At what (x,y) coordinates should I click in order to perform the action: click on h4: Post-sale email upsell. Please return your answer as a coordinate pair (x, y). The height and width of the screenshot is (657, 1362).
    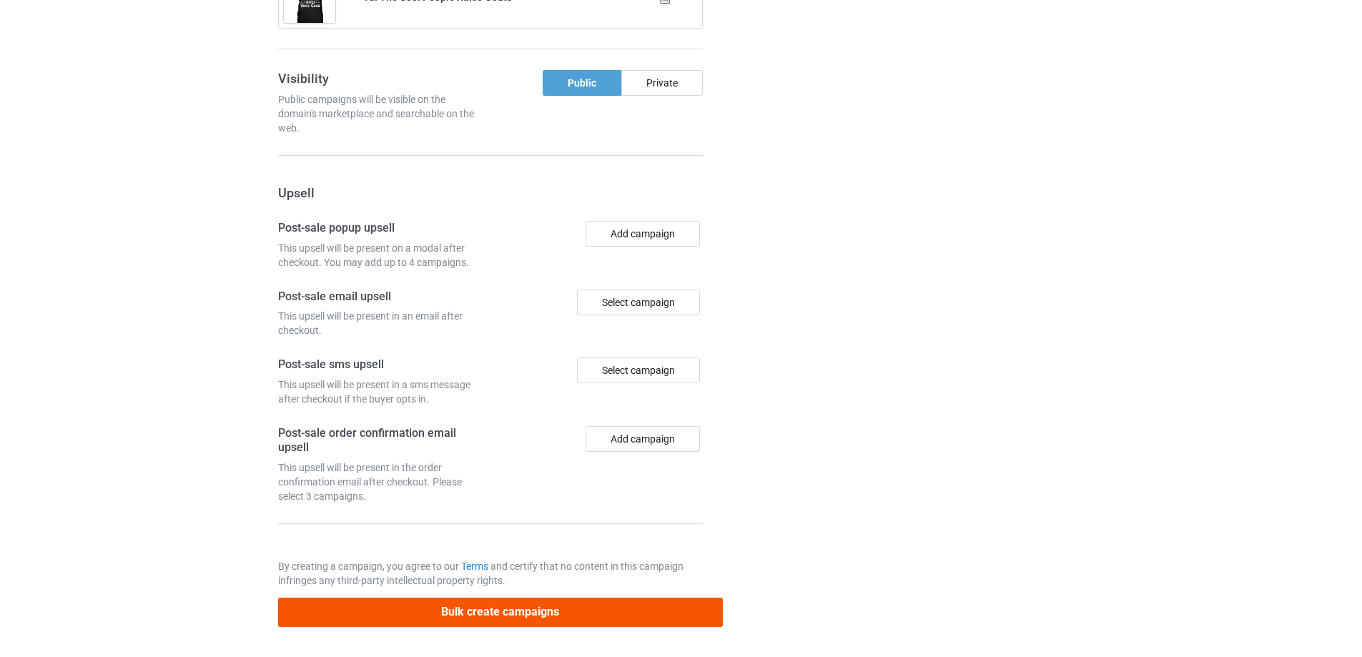
    Looking at the image, I should click on (382, 297).